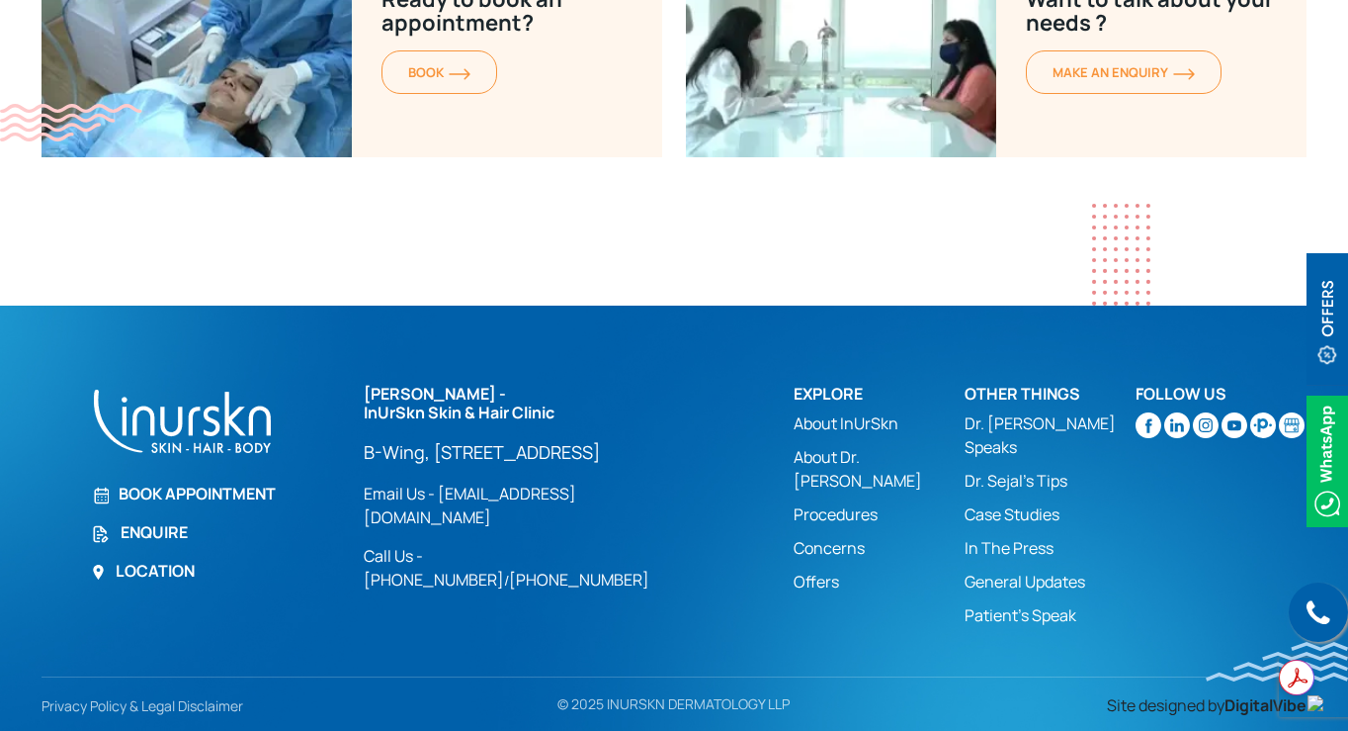 Image resolution: width=1348 pixels, height=731 pixels. Describe the element at coordinates (100, 495) in the screenshot. I see `img: Book Appointment` at that location.